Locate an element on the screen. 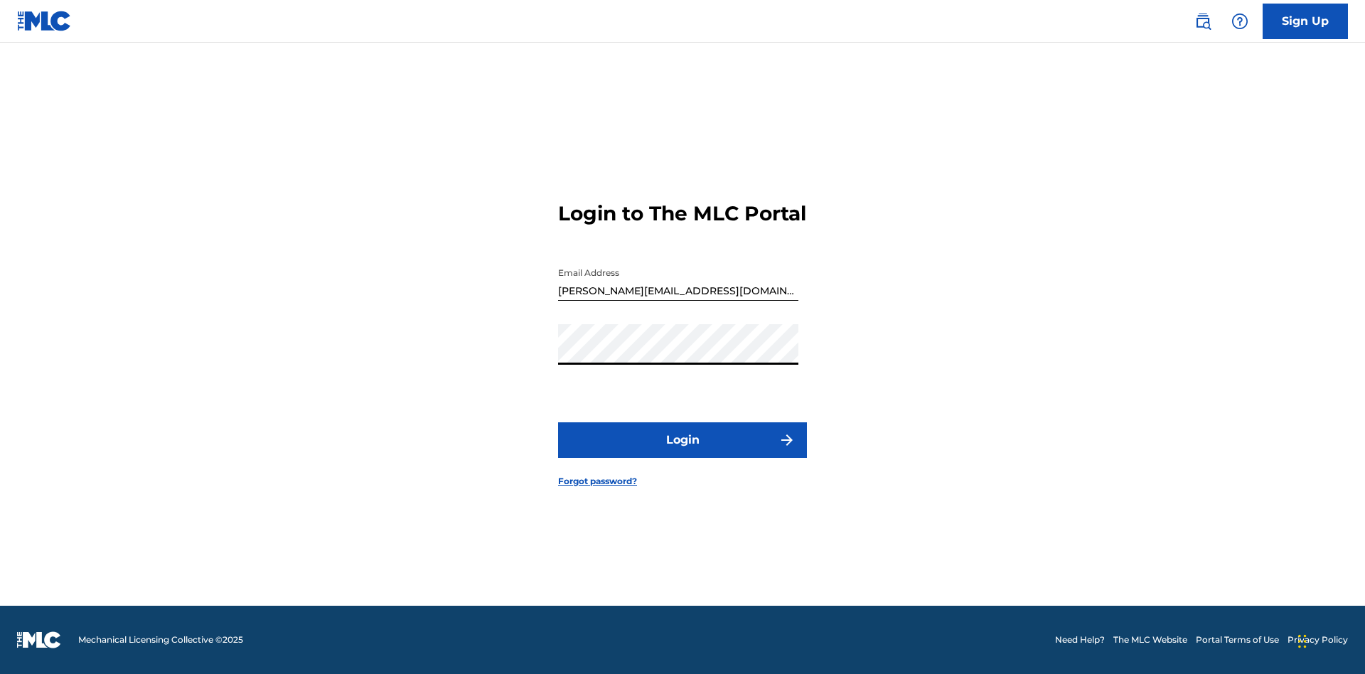 This screenshot has height=674, width=1365. h3: Login to The MLC Portal is located at coordinates (682, 213).